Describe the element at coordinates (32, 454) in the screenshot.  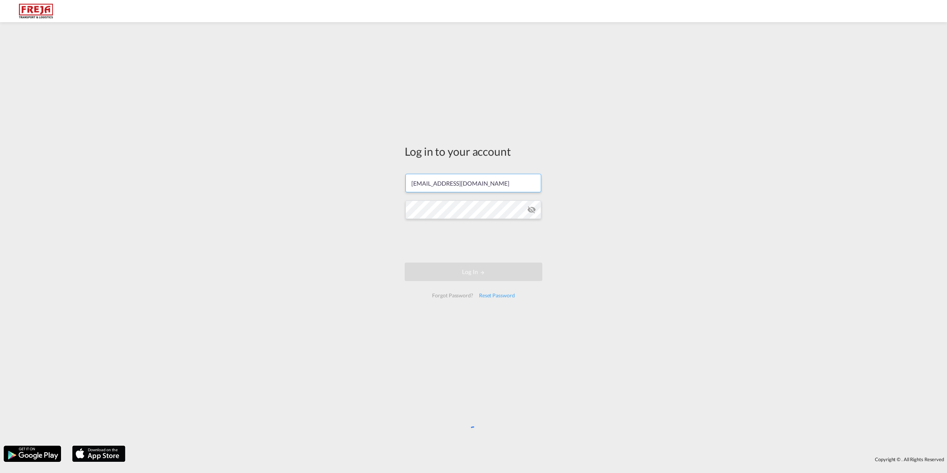
I see `img: google.png` at that location.